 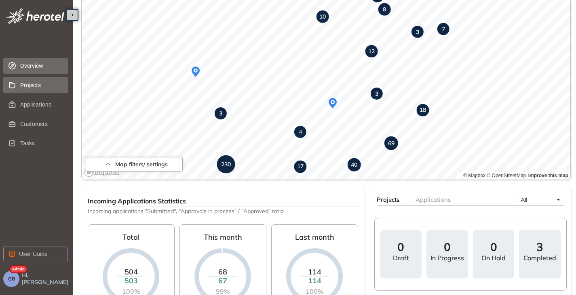 What do you see at coordinates (41, 66) in the screenshot?
I see `span: Overview` at bounding box center [41, 66].